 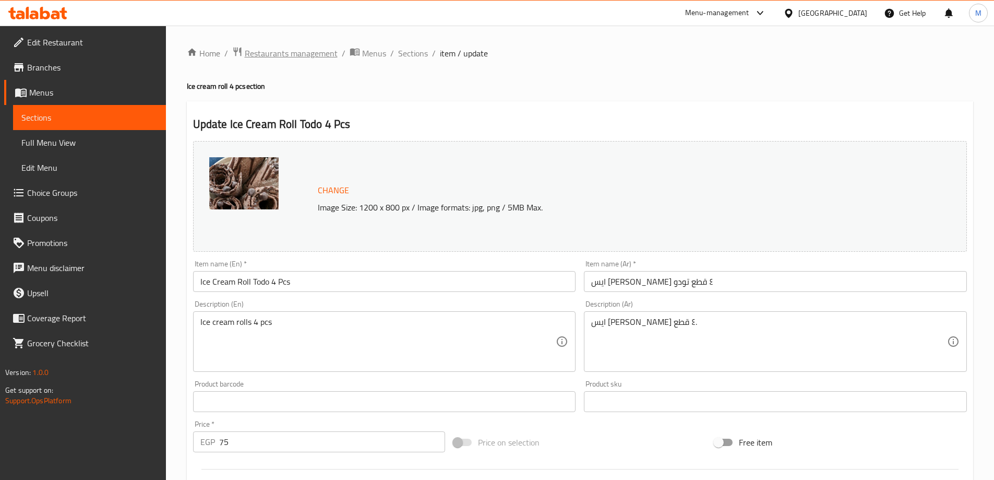 I want to click on a: Edit Menu, so click(x=89, y=168).